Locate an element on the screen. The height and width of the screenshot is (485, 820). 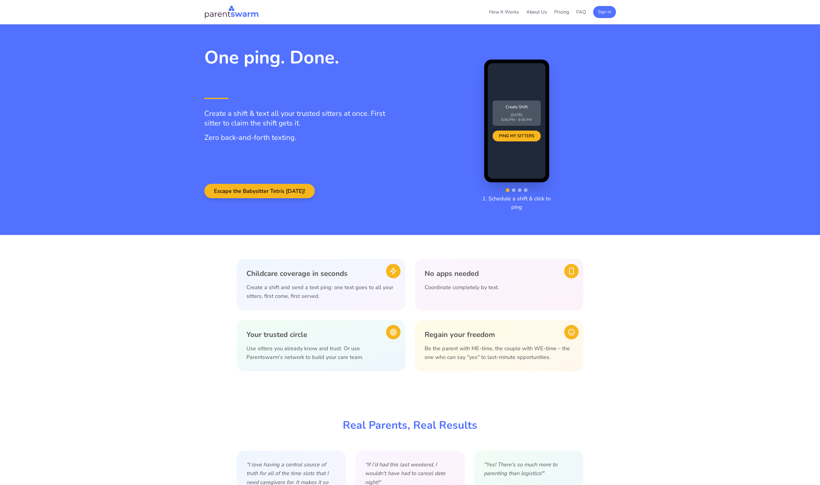
p: 6:00 PM - 9:30 PM is located at coordinates (517, 120).